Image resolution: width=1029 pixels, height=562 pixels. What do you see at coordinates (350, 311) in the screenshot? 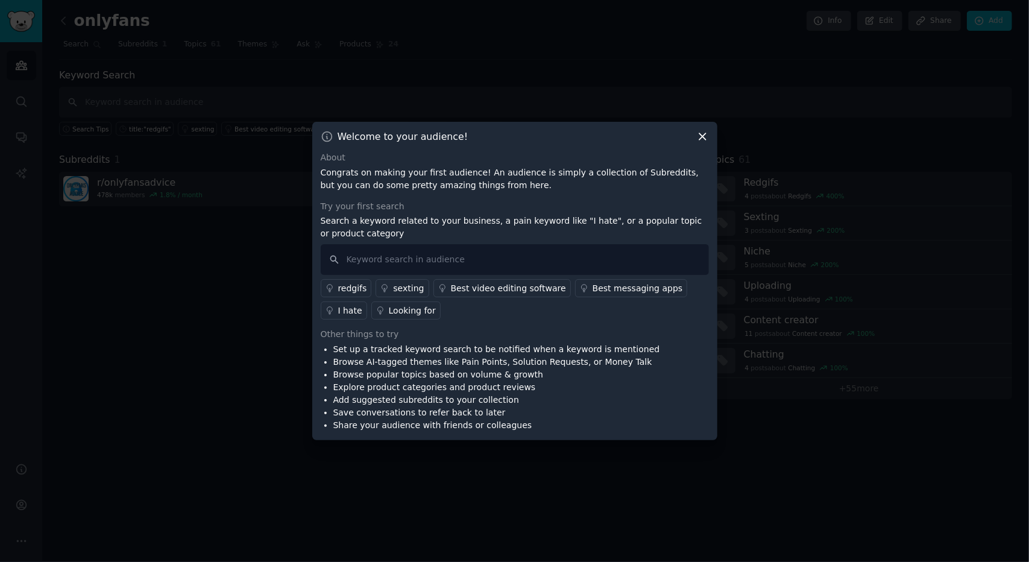
I see `div: I hate` at bounding box center [350, 311].